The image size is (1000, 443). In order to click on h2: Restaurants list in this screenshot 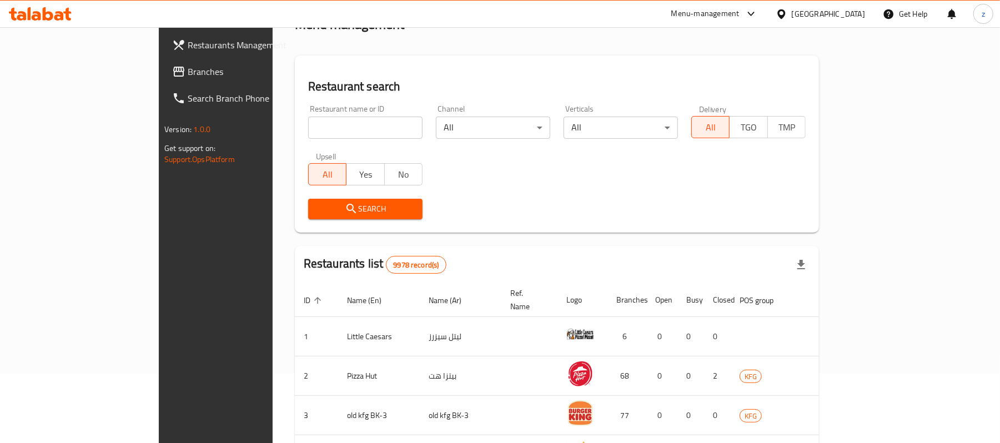, I will do `click(375, 264)`.